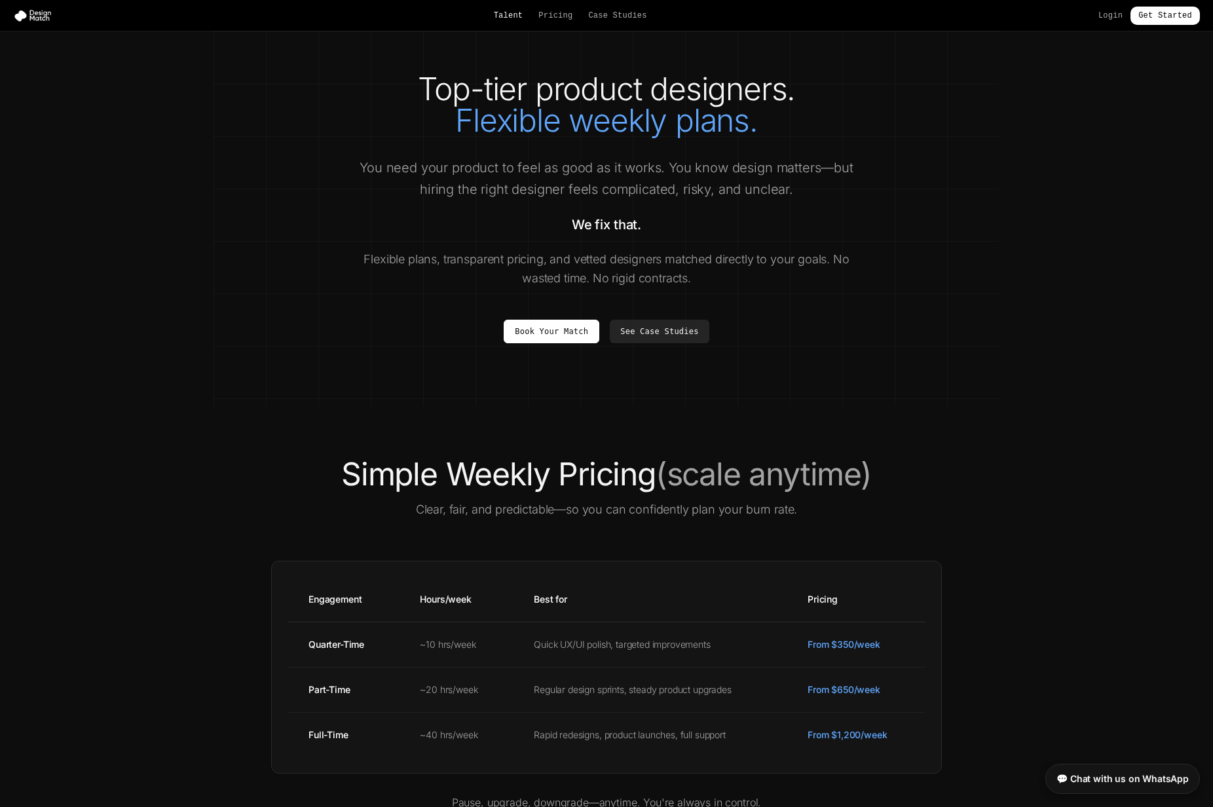 The height and width of the screenshot is (807, 1213). I want to click on td: Full-Time, so click(343, 734).